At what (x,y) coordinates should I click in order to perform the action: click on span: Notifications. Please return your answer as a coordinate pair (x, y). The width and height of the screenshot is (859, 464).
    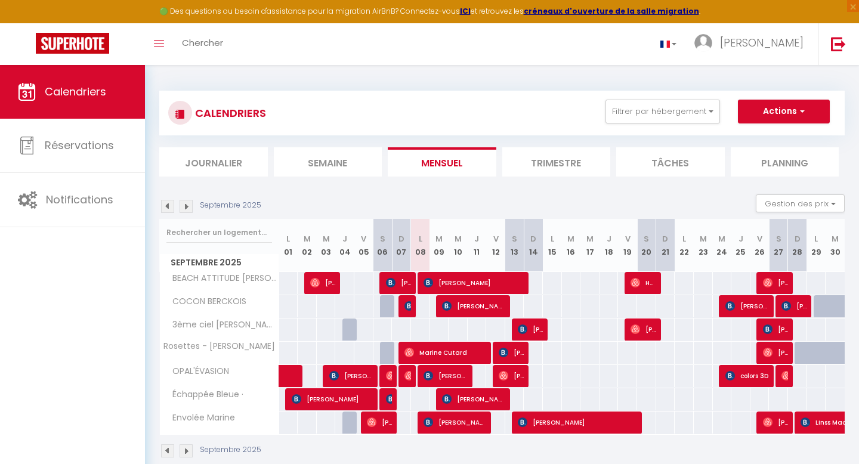
    Looking at the image, I should click on (79, 199).